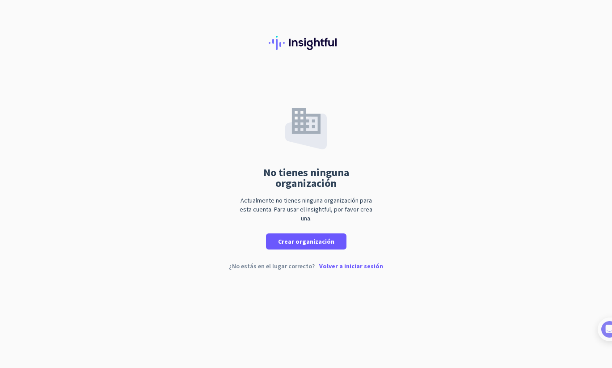  Describe the element at coordinates (351, 266) in the screenshot. I see `p: Volver a iniciar sesión` at that location.